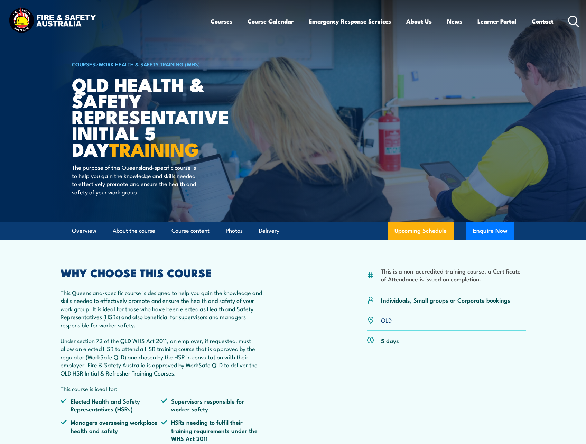 This screenshot has width=586, height=444. What do you see at coordinates (386, 320) in the screenshot?
I see `a: QLD` at bounding box center [386, 320].